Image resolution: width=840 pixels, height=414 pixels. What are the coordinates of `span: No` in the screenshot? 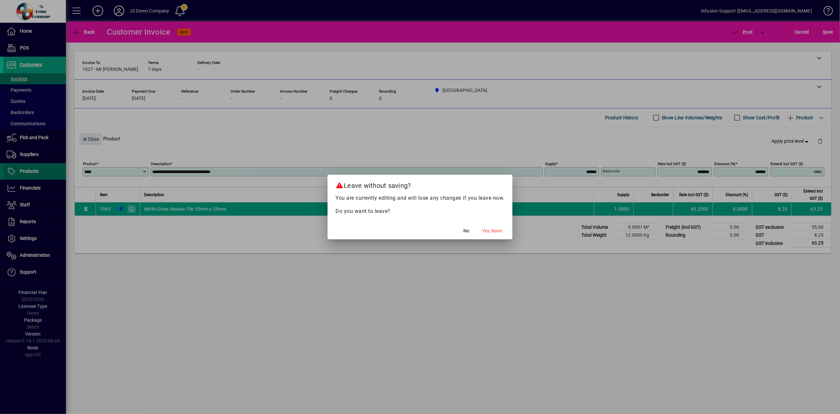 It's located at (467, 231).